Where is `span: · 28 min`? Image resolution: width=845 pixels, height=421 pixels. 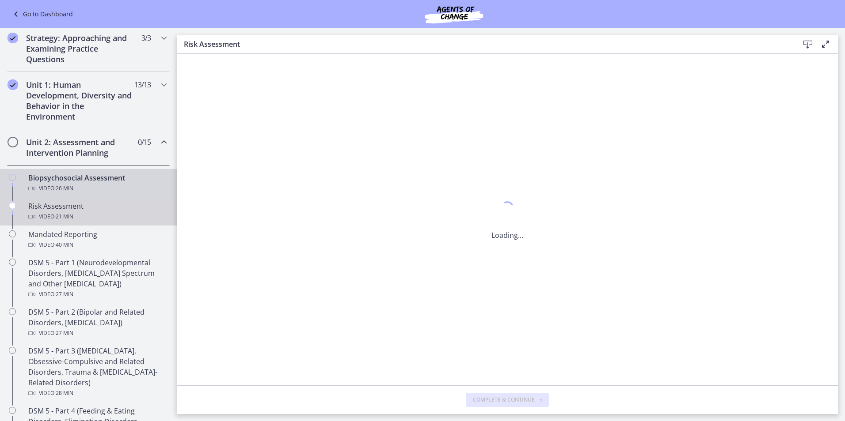
span: · 28 min is located at coordinates (64, 394).